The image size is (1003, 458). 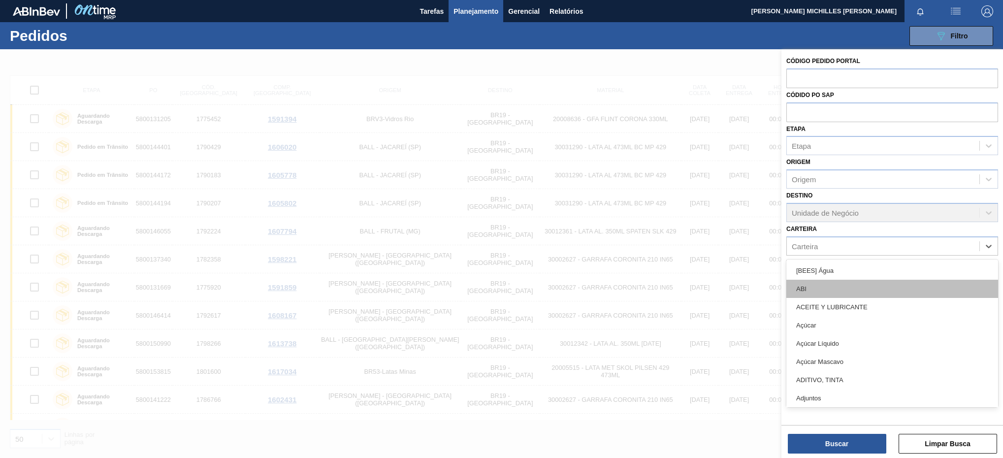 What do you see at coordinates (920, 11) in the screenshot?
I see `button: Notificações` at bounding box center [920, 11].